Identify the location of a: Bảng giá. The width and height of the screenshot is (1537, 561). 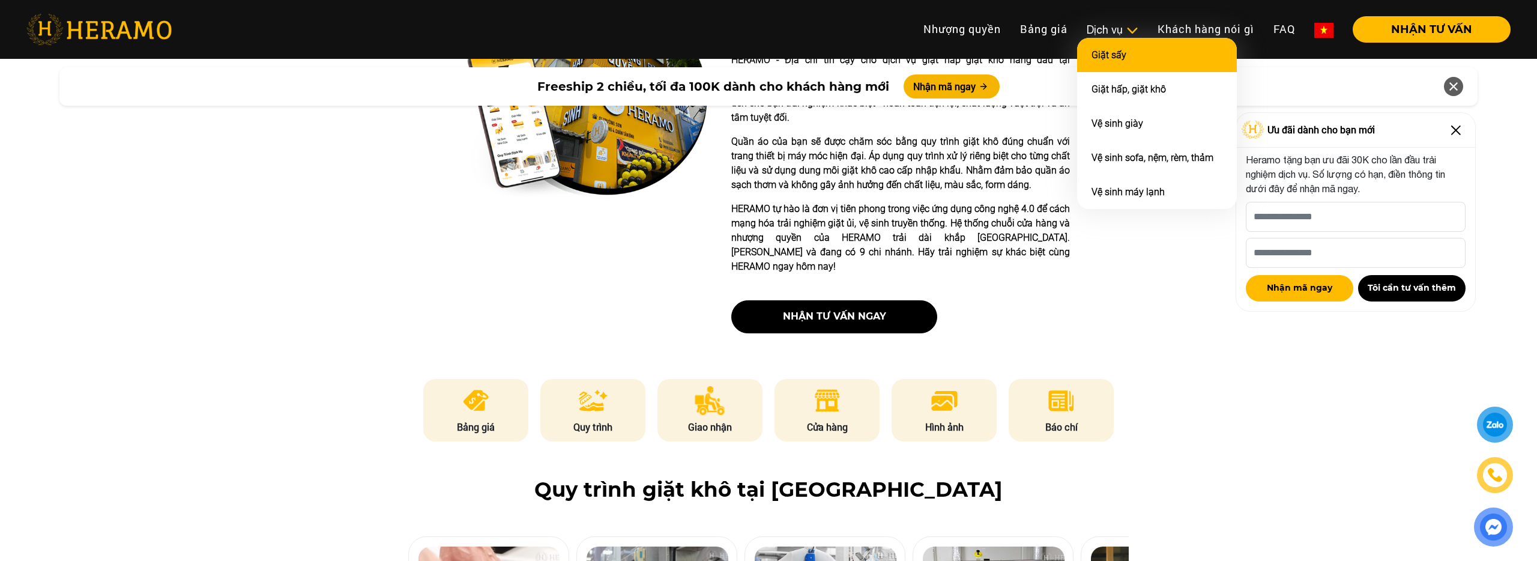
(1043, 29).